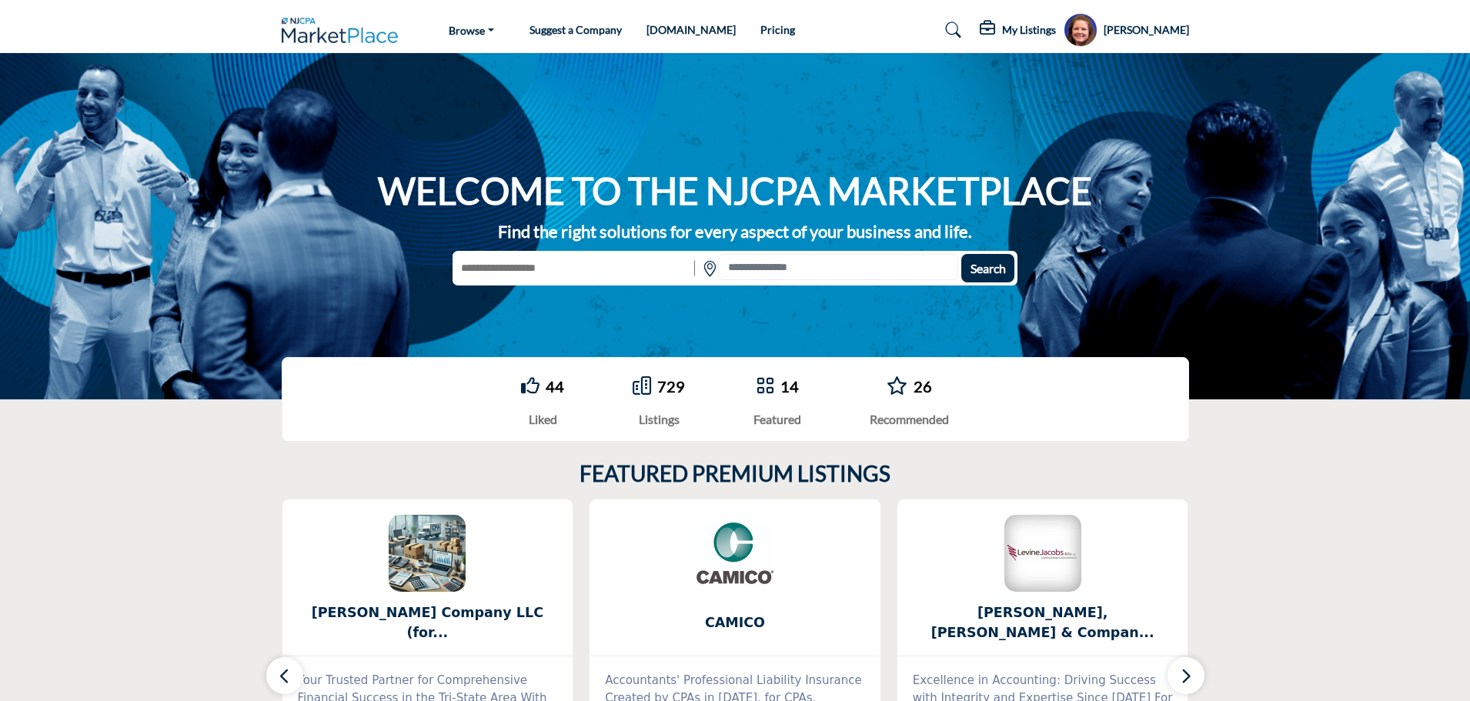 This screenshot has width=1470, height=701. I want to click on a: Go to Featured, so click(765, 386).